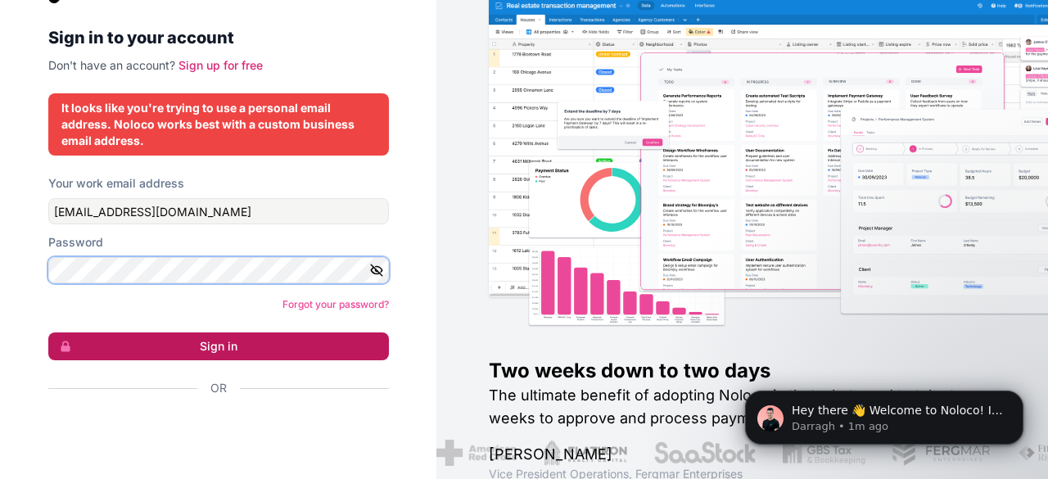 This screenshot has width=1048, height=479. I want to click on a: Sign up for free, so click(220, 65).